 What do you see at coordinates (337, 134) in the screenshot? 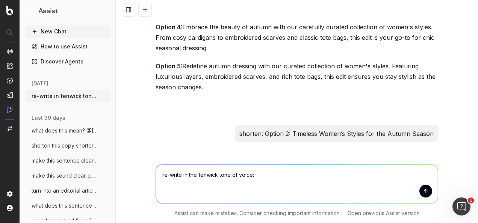
I see `p: shorten: Option 2: Timeless Women’s Styles for the Autumn Season` at bounding box center [337, 134].